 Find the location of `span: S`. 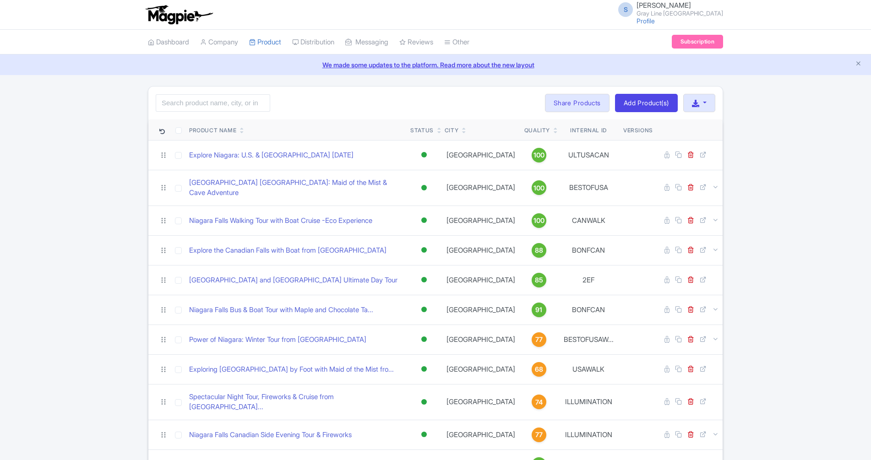

span: S is located at coordinates (625, 10).